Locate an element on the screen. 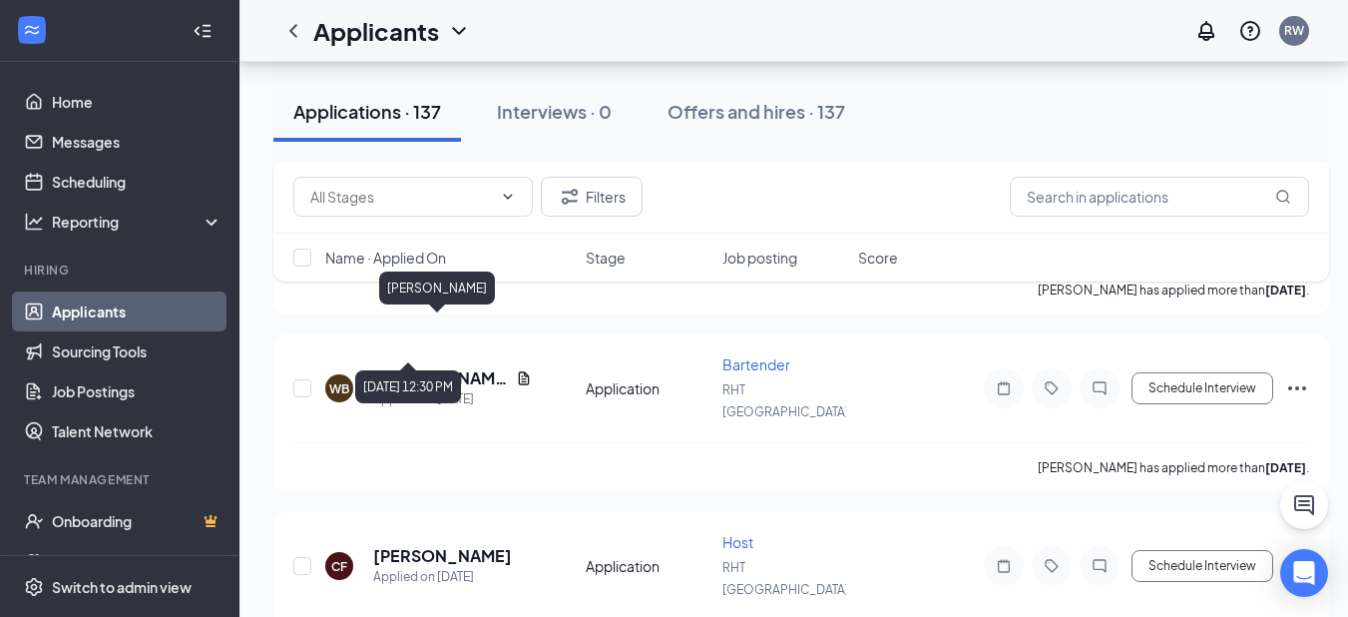 This screenshot has height=617, width=1348. input: All Stages is located at coordinates (401, 197).